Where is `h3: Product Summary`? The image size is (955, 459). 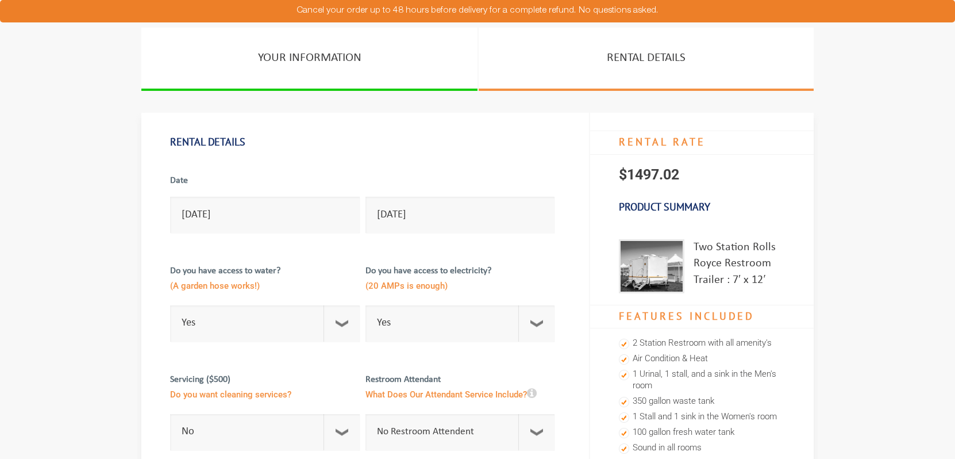
h3: Product Summary is located at coordinates (702, 207).